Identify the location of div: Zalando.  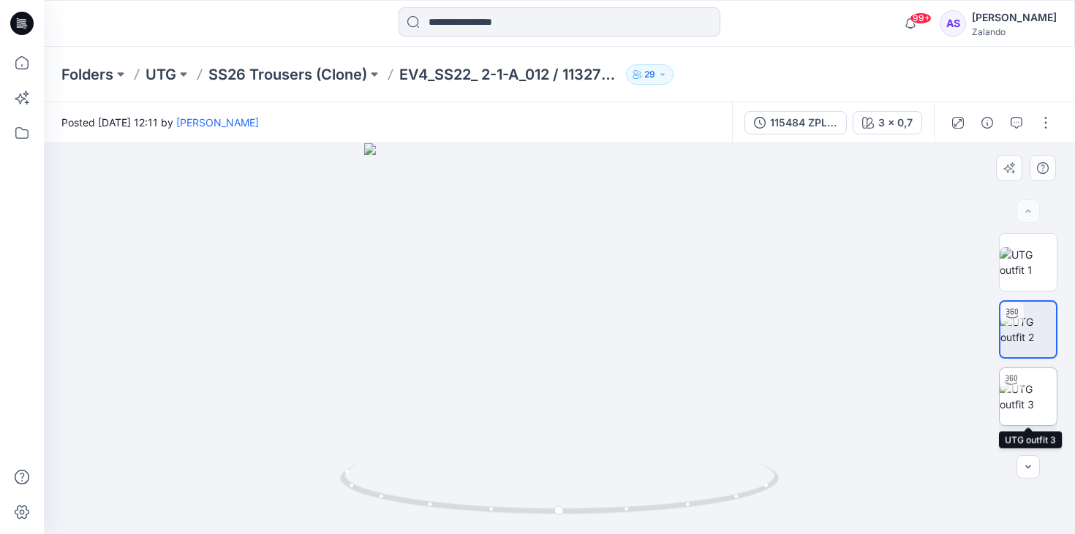
(1014, 31).